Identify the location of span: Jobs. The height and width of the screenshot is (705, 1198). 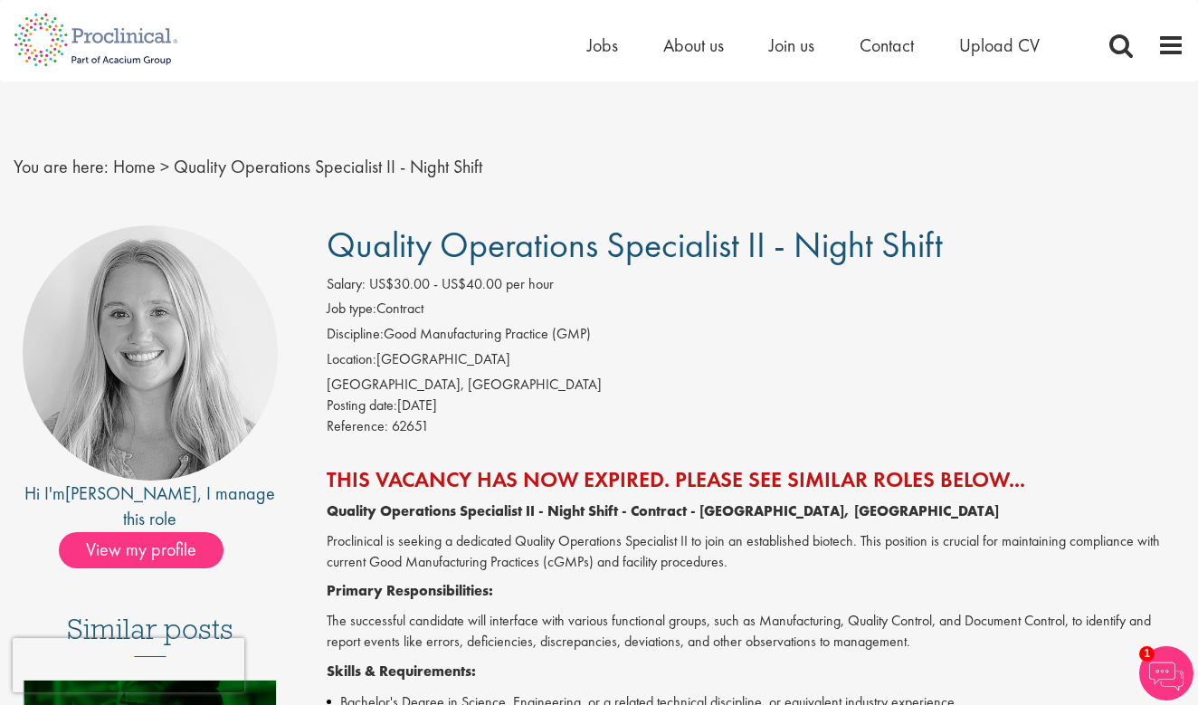
(603, 45).